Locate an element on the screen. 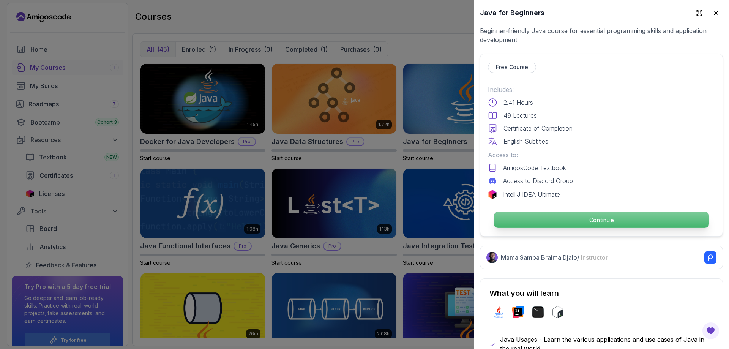 The width and height of the screenshot is (729, 349). p: AmigosCode Textbook is located at coordinates (535, 168).